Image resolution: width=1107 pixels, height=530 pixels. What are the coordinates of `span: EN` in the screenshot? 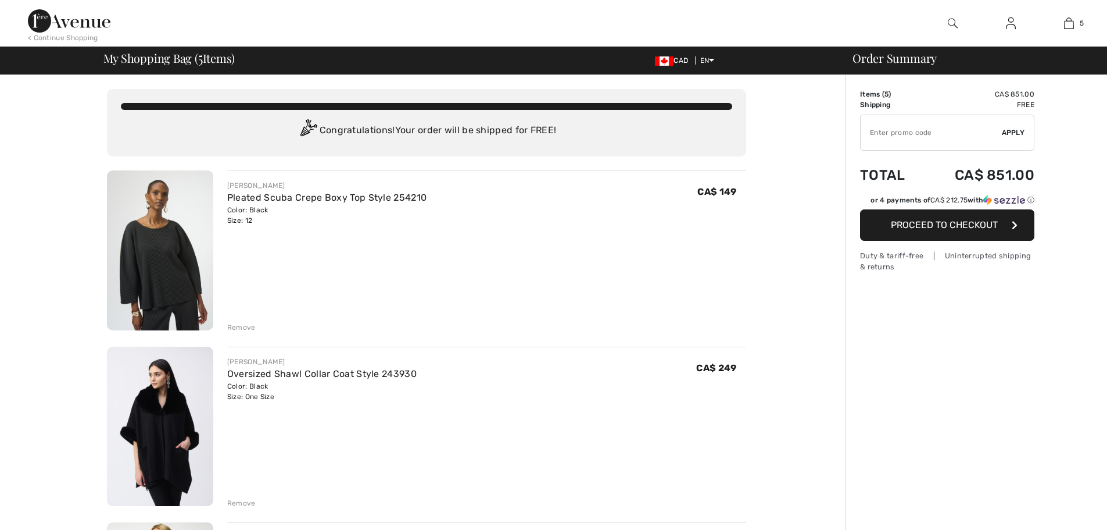 It's located at (707, 60).